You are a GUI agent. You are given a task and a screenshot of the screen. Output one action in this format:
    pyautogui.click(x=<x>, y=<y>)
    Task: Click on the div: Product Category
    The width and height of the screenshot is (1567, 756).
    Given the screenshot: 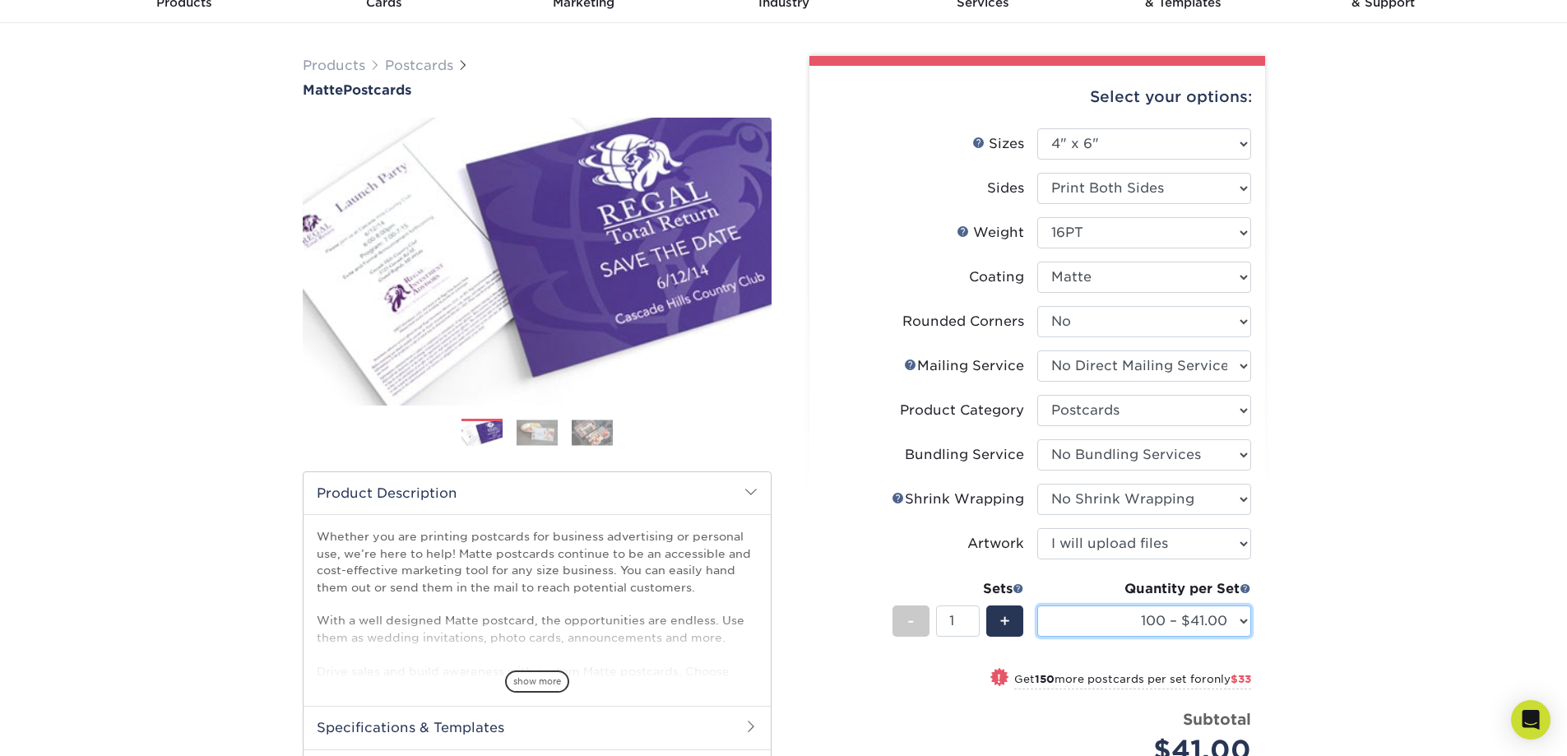 What is the action you would take?
    pyautogui.click(x=961, y=410)
    